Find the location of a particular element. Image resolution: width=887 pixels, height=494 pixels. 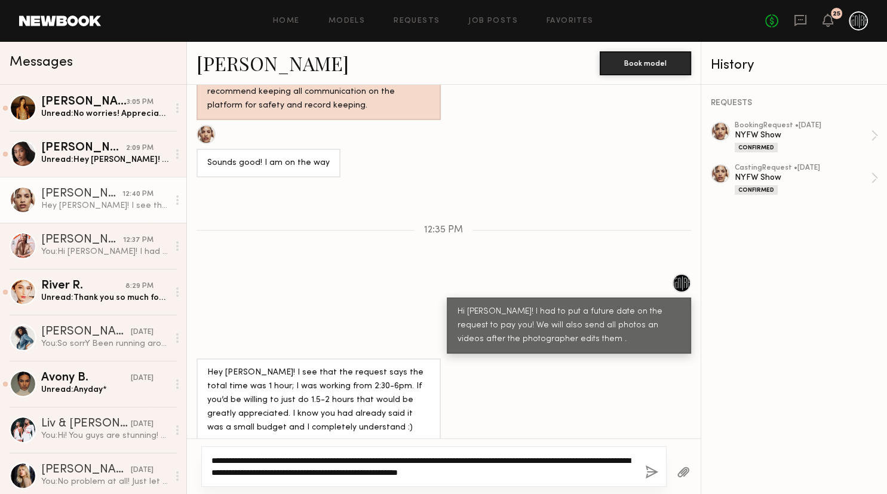

div: 3:05 PM is located at coordinates (140, 102).